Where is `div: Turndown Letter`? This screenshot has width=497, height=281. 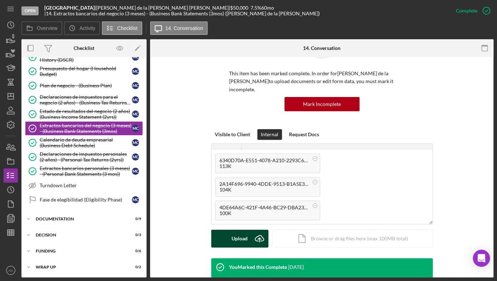
div: Turndown Letter is located at coordinates (91, 186).